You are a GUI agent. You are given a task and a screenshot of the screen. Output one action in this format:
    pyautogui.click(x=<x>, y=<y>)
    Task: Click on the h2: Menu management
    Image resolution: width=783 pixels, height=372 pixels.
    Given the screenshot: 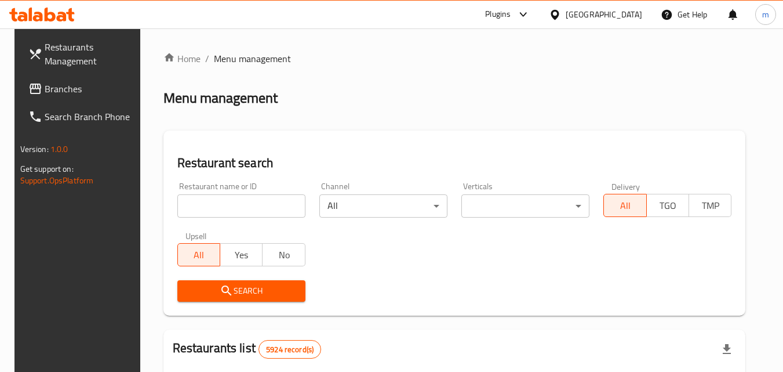 What is the action you would take?
    pyautogui.click(x=220, y=98)
    